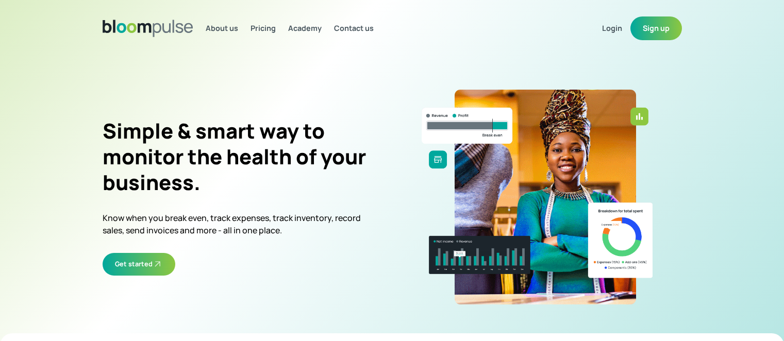 This screenshot has width=784, height=341. What do you see at coordinates (239, 224) in the screenshot?
I see `p: Know when you break even, track expenses, track inventory, record sales, send invoices and more -...` at bounding box center [239, 224].